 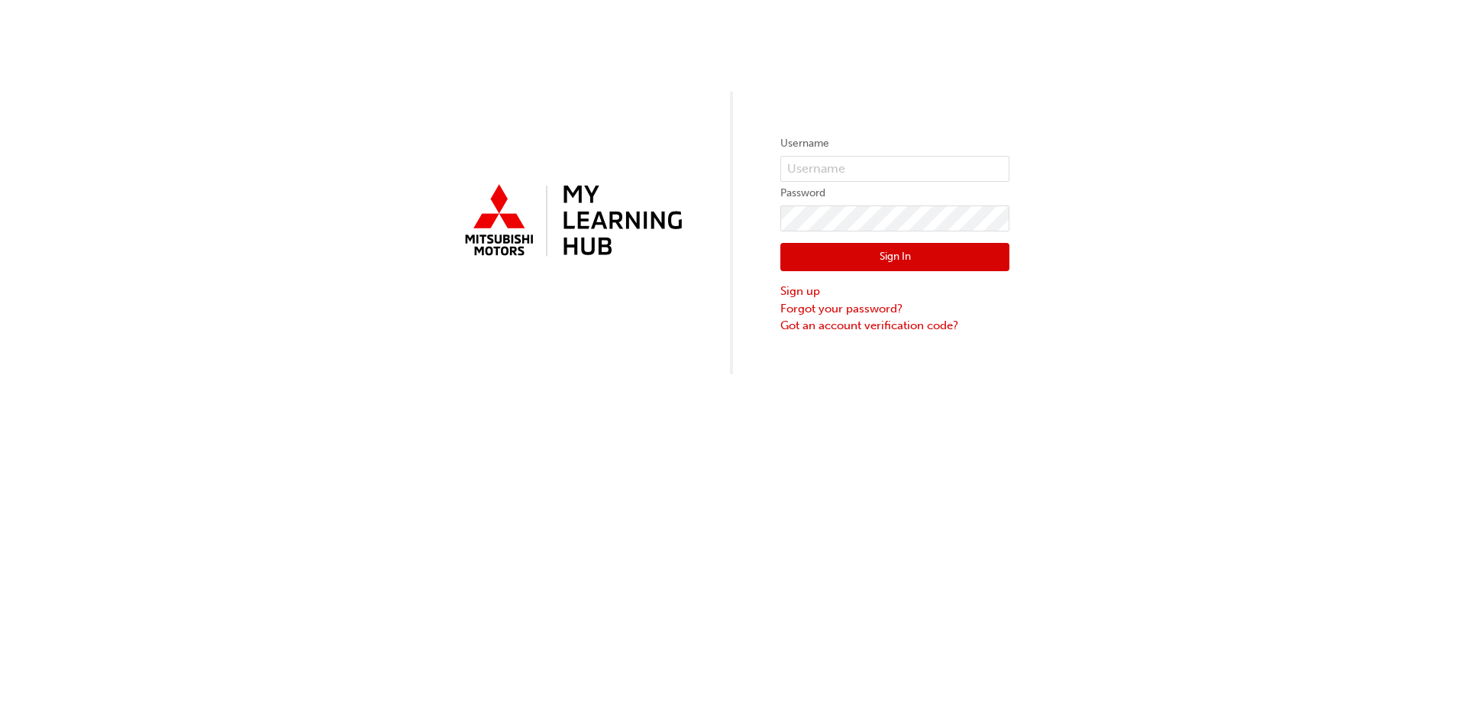 I want to click on input: Username, so click(x=895, y=169).